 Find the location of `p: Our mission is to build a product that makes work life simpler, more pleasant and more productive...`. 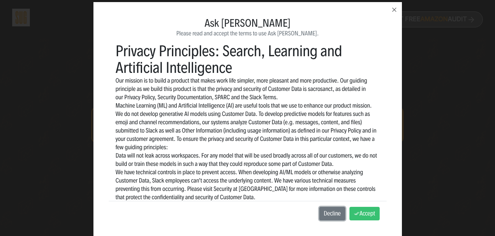

p: Our mission is to build a product that makes work life simpler, more pleasant and more productive... is located at coordinates (248, 89).